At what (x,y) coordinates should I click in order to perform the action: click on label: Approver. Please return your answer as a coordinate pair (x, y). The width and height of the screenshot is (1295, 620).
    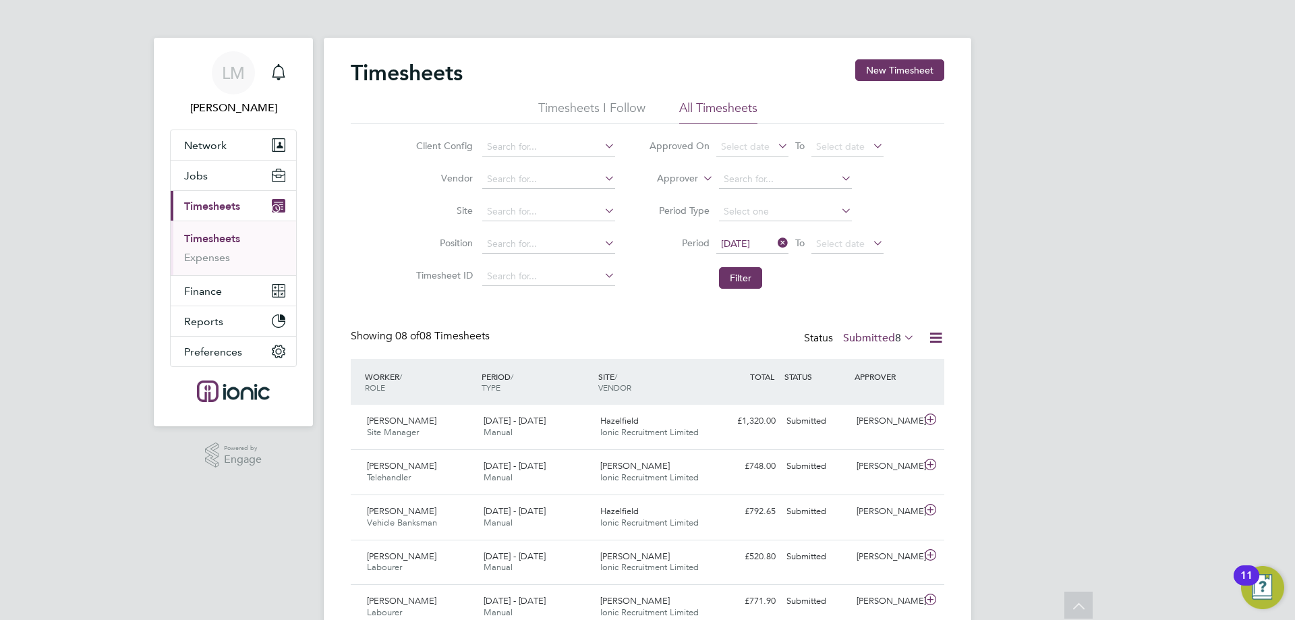
    Looking at the image, I should click on (668, 179).